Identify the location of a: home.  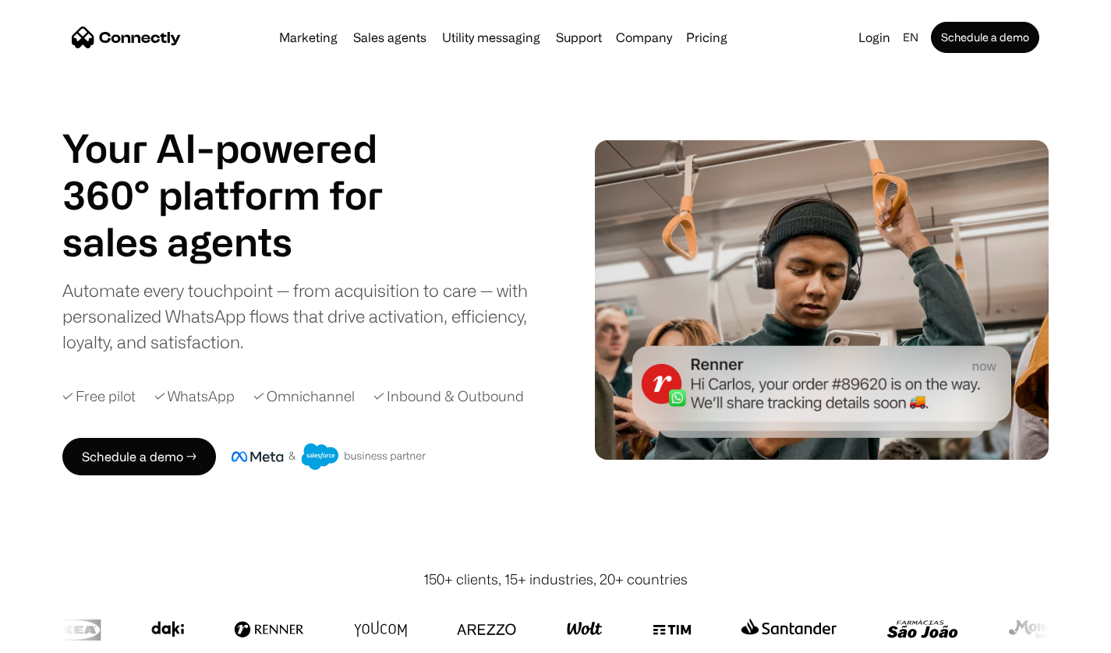
(126, 37).